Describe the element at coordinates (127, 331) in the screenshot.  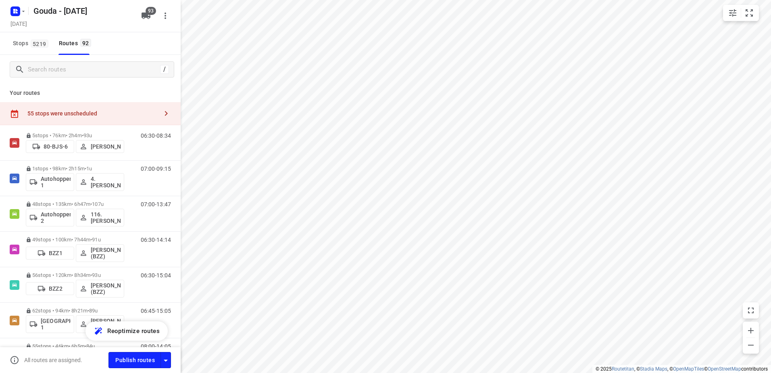
I see `button: Reoptimize routes` at that location.